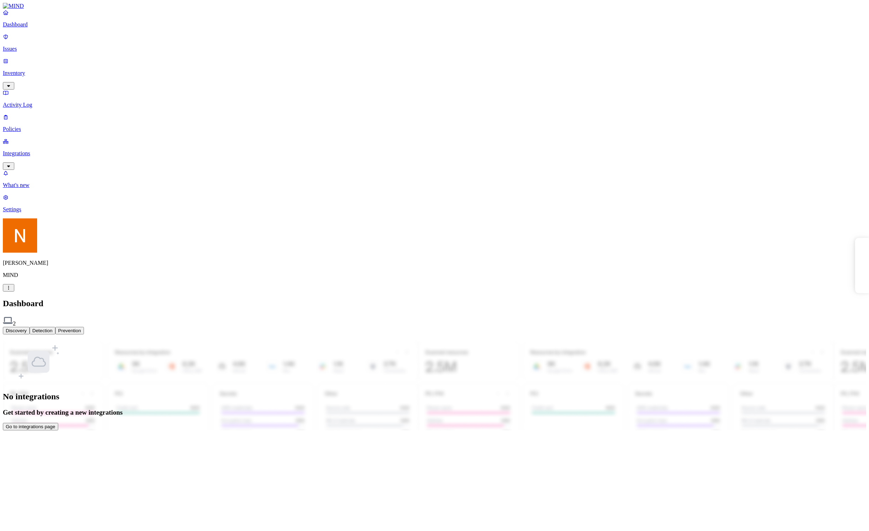  What do you see at coordinates (434, 303) in the screenshot?
I see `h2: Dashboard` at bounding box center [434, 303].